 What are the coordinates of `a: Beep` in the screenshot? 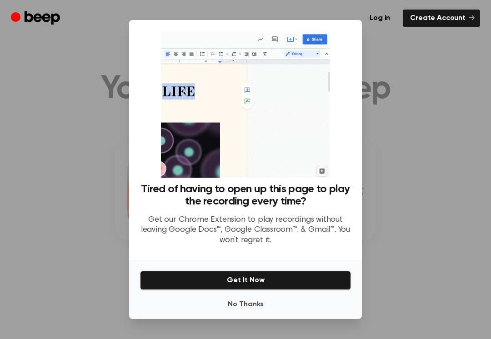 It's located at (36, 18).